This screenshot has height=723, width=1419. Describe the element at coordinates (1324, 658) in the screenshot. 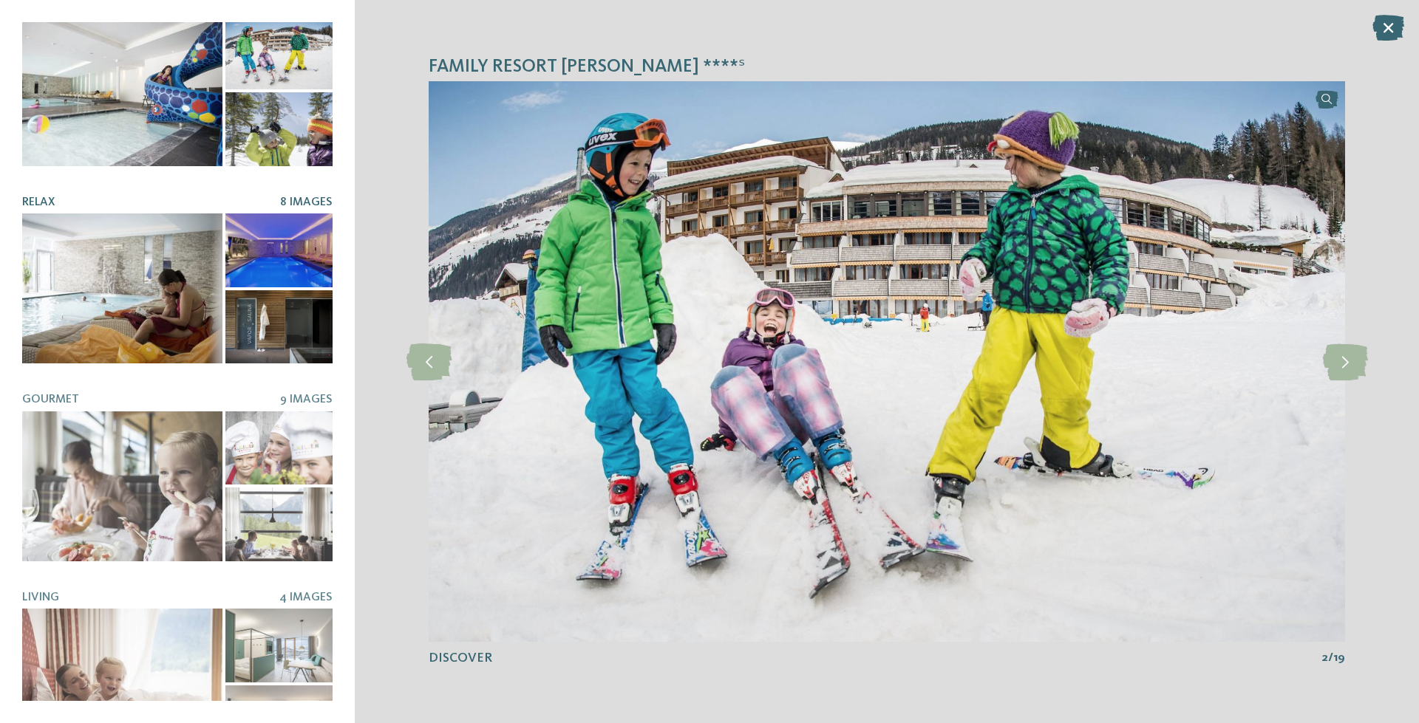

I see `span: 2` at that location.